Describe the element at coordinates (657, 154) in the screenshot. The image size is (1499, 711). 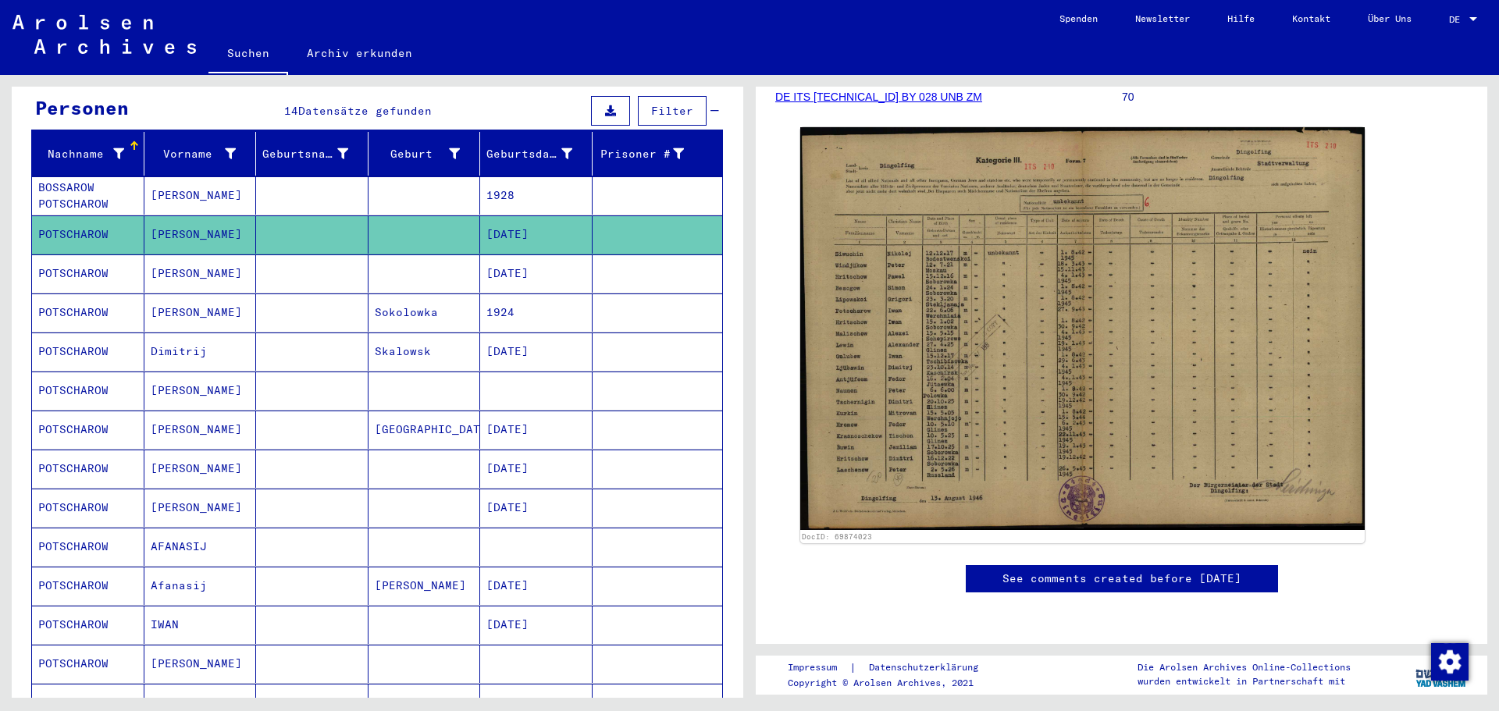
I see `mat-header-cell: Prisoner #` at that location.